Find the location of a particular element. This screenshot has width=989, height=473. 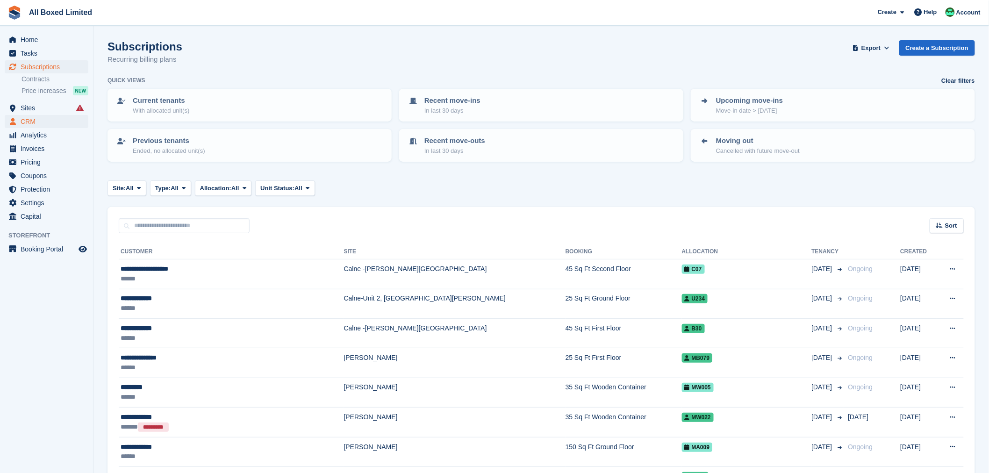

a: Moving out Cancelled with future move-out is located at coordinates (833, 145).